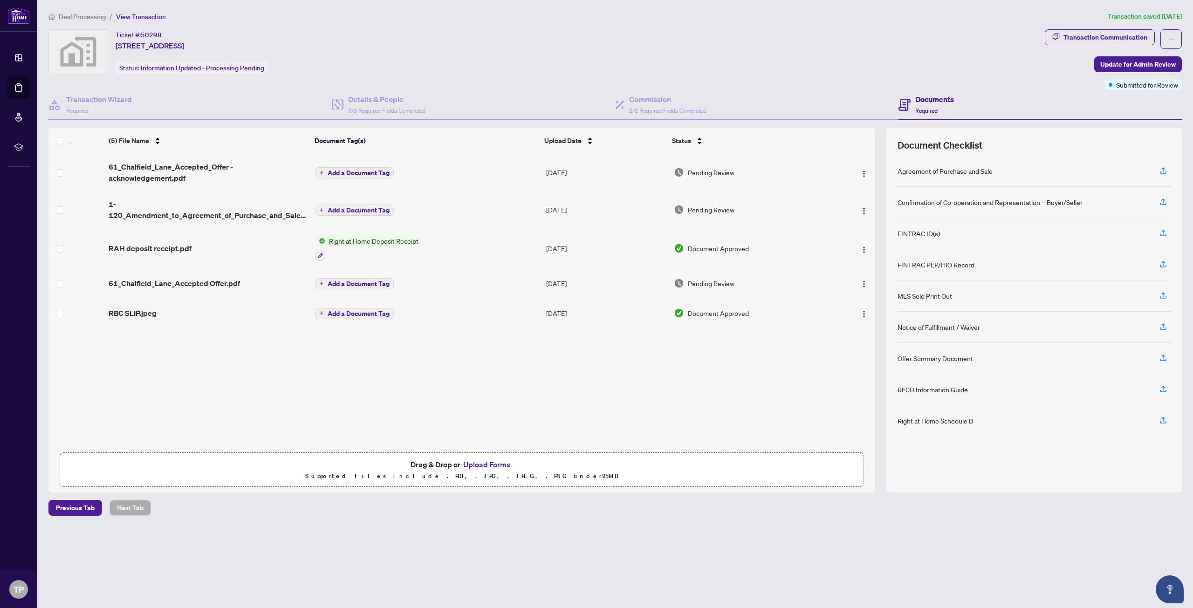 This screenshot has width=1193, height=608. I want to click on span: (5) File Name, so click(129, 141).